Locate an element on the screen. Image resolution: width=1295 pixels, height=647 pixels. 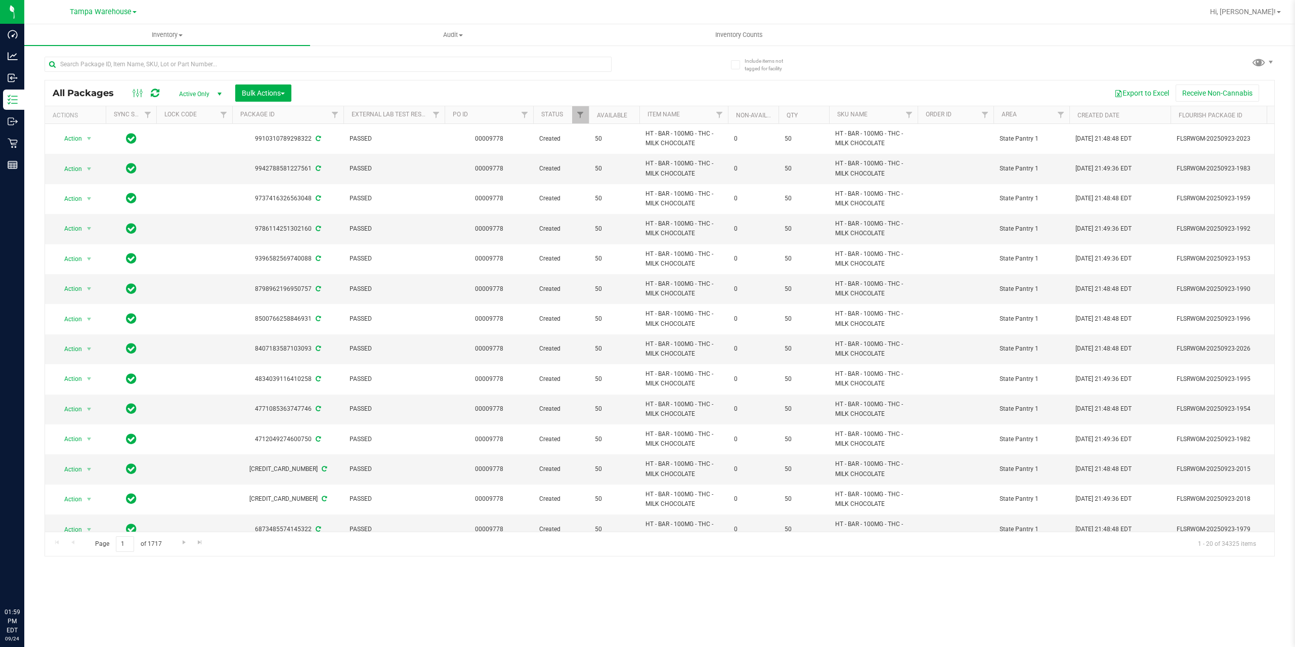
span: FLSRWGM-20250923-1990 is located at coordinates (1226, 289).